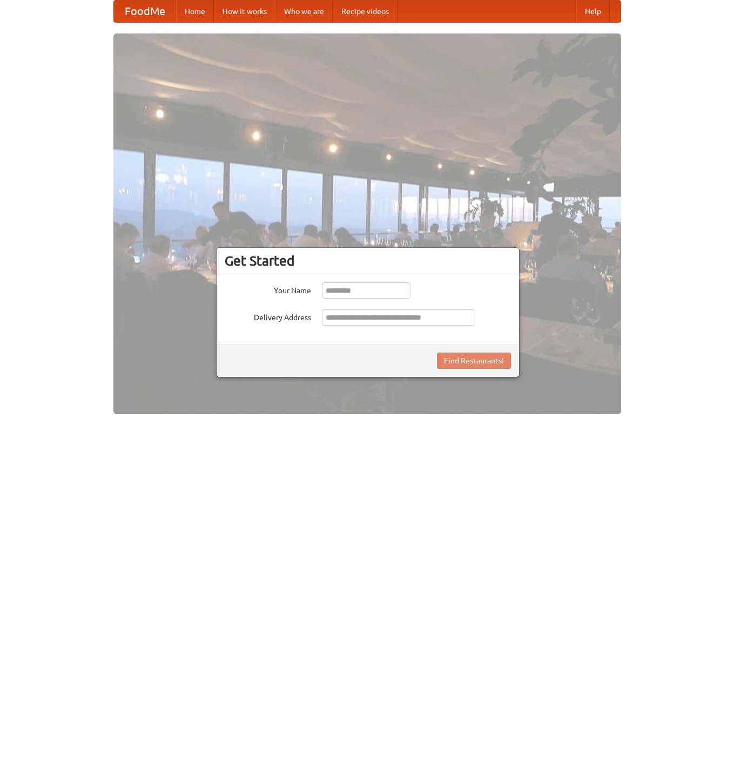 This screenshot has width=734, height=764. Describe the element at coordinates (268, 316) in the screenshot. I see `label: Delivery Address` at that location.